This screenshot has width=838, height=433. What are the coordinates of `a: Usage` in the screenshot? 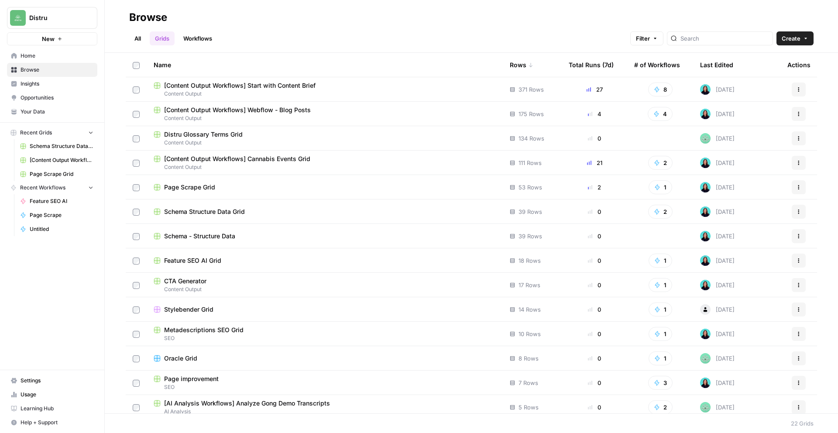 It's located at (52, 394).